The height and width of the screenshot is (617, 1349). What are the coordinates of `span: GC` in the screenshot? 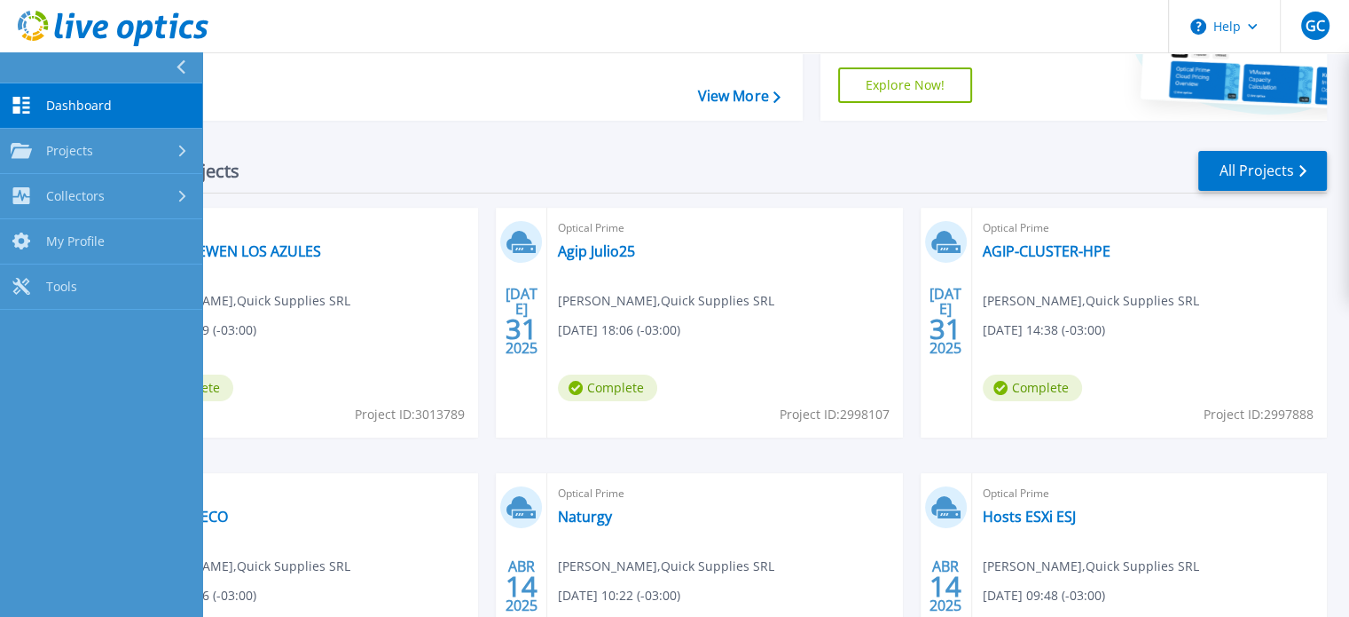 It's located at (1315, 26).